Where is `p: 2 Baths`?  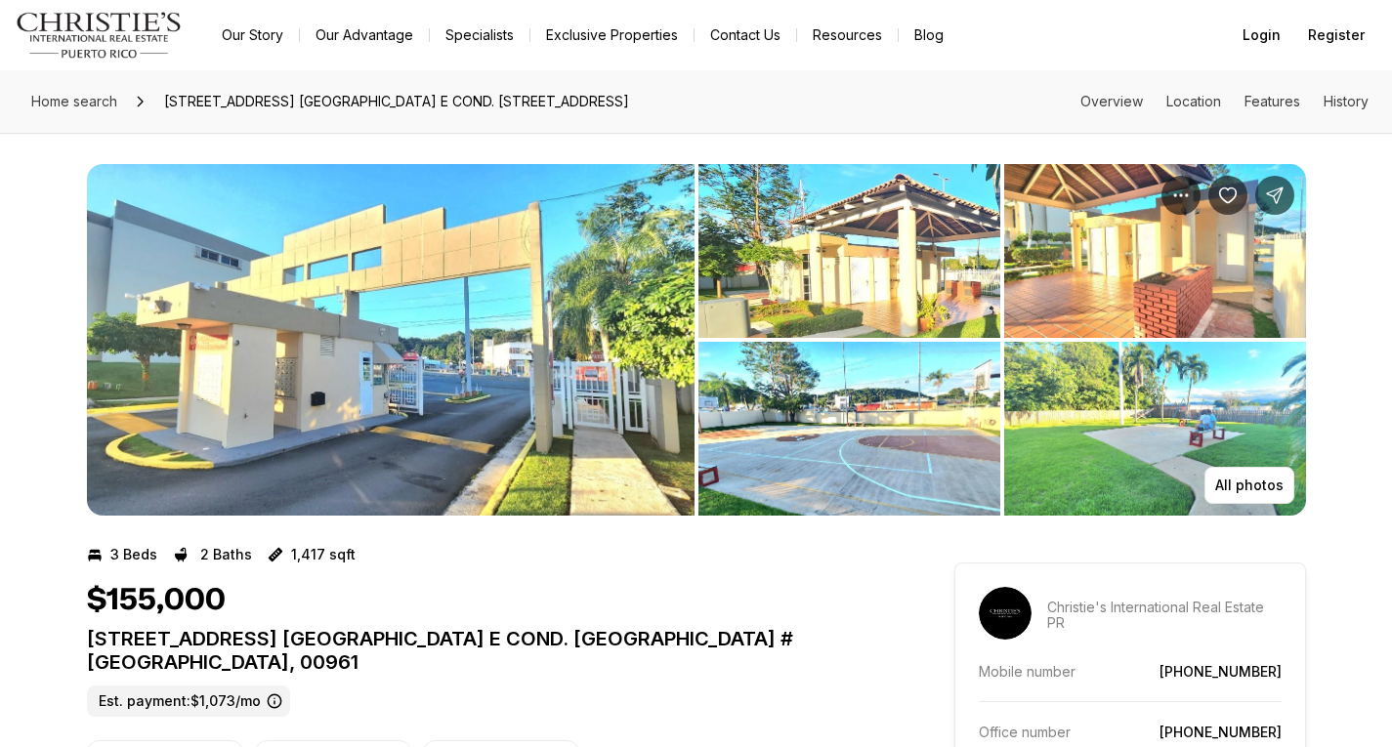
p: 2 Baths is located at coordinates (226, 555).